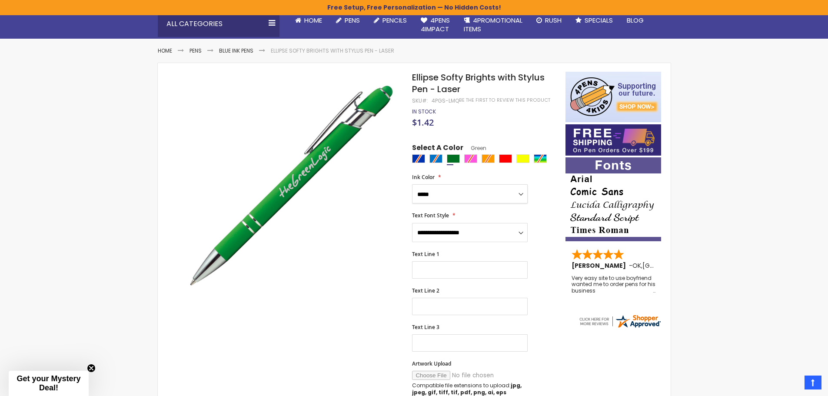 This screenshot has width=828, height=396. I want to click on a: Specials, so click(594, 20).